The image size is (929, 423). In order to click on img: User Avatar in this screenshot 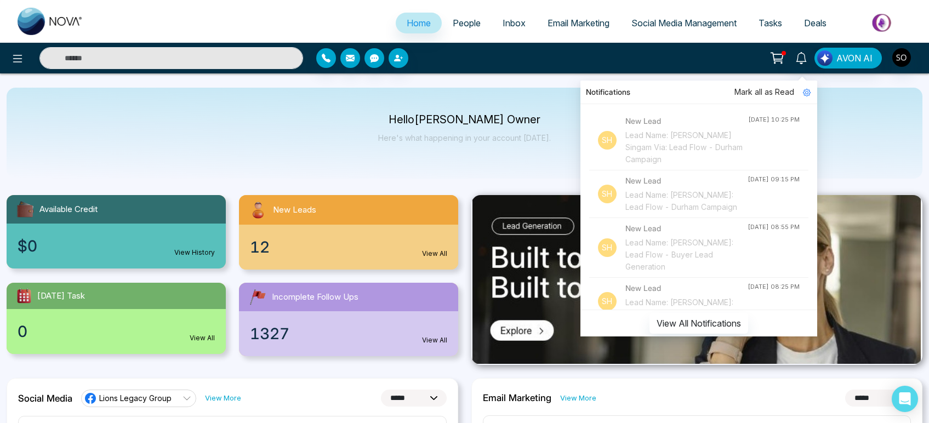, I will do `click(901, 58)`.